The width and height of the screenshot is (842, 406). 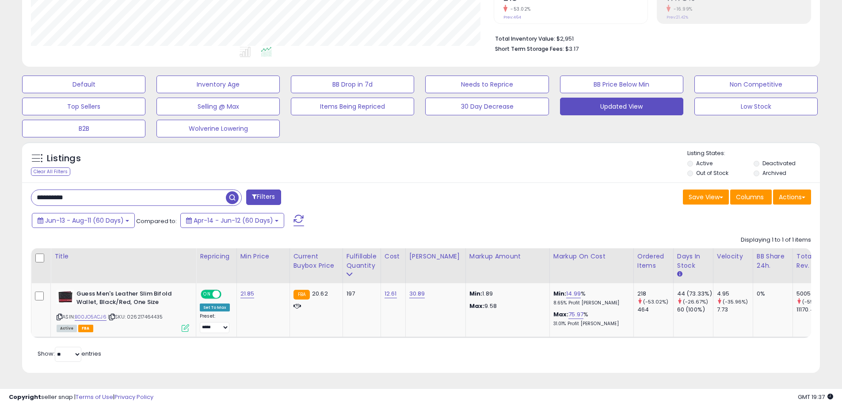 What do you see at coordinates (712, 173) in the screenshot?
I see `label: Out of Stock` at bounding box center [712, 173].